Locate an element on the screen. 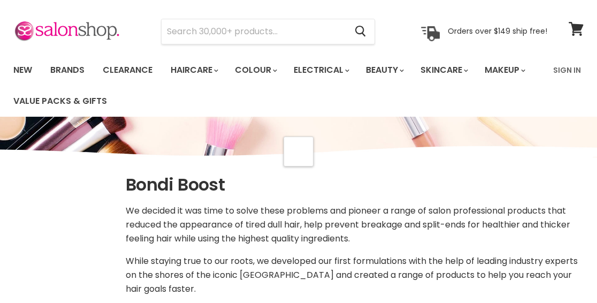 Image resolution: width=597 pixels, height=303 pixels. a: Beauty is located at coordinates (384, 70).